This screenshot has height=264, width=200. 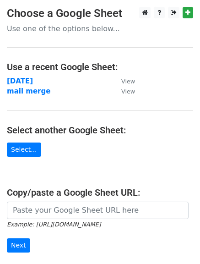 I want to click on input: Paste your Google Sheet URL here, so click(x=98, y=210).